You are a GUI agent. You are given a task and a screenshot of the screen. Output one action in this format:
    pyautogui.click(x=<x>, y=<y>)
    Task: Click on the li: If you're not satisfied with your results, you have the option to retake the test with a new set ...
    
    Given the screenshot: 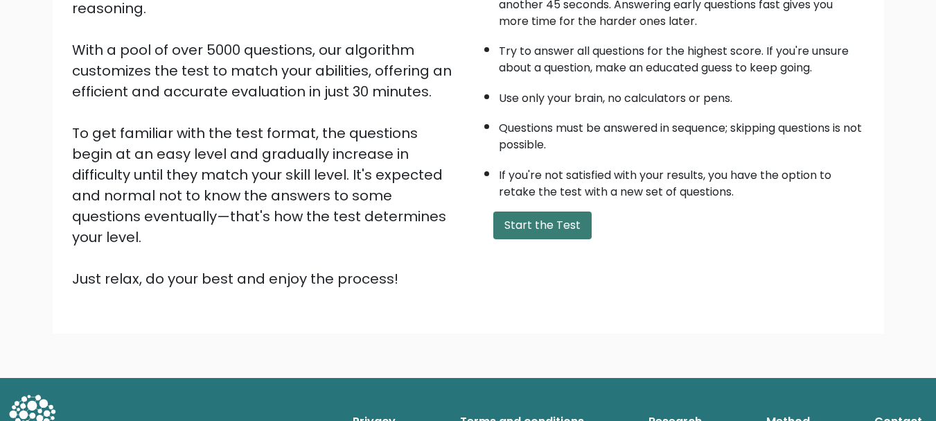 What is the action you would take?
    pyautogui.click(x=682, y=180)
    